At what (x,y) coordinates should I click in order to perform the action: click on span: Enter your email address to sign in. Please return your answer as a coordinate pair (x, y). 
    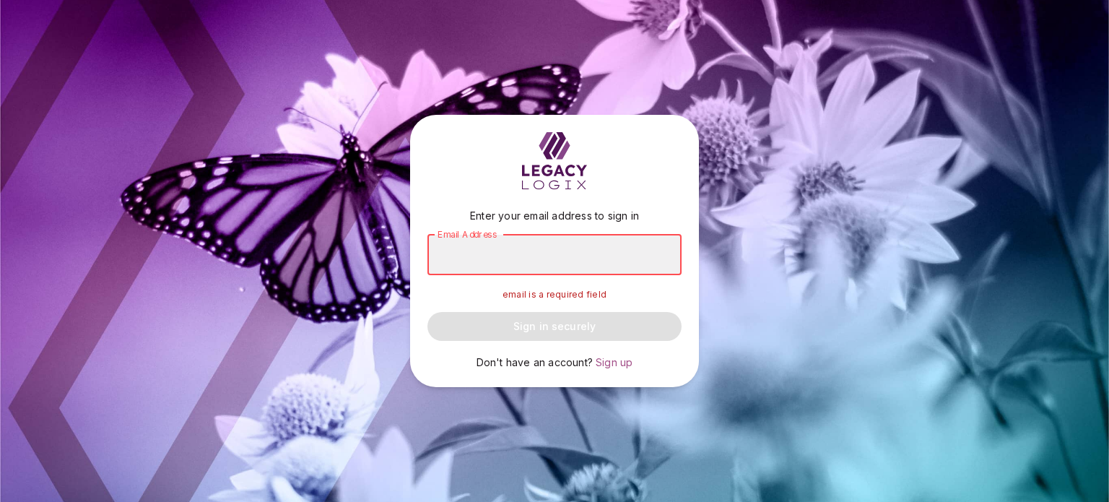
    Looking at the image, I should click on (554, 215).